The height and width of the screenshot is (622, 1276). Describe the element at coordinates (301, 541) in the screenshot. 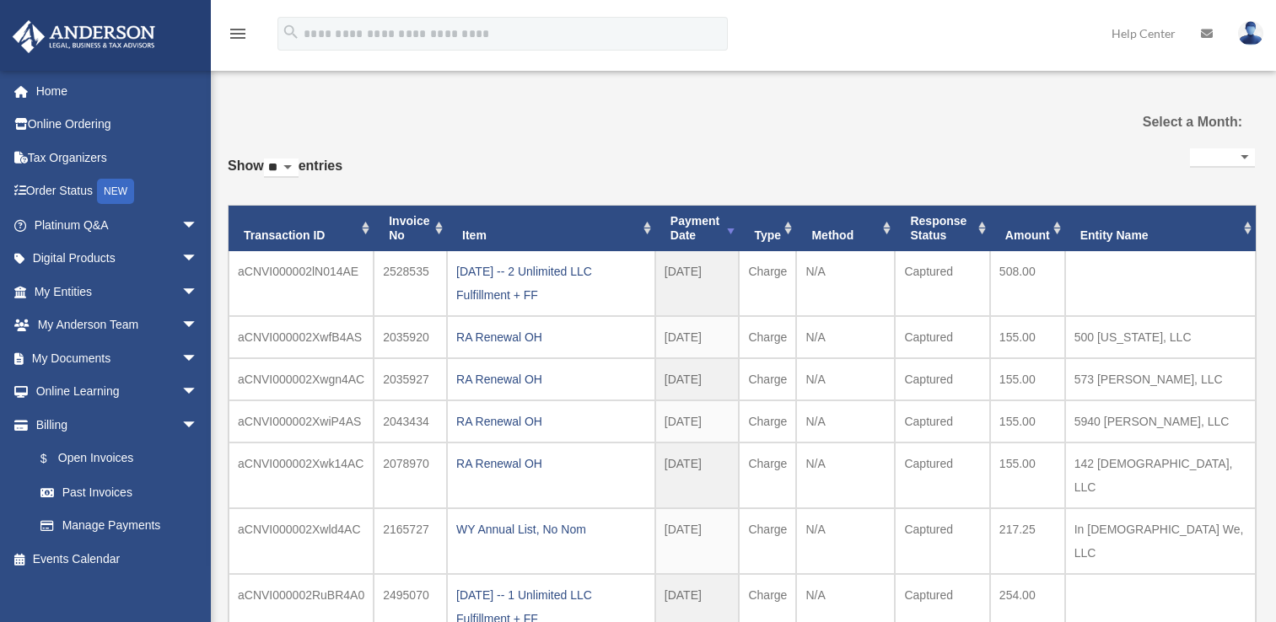

I see `td: aCNVI000002Xwld4AC` at that location.